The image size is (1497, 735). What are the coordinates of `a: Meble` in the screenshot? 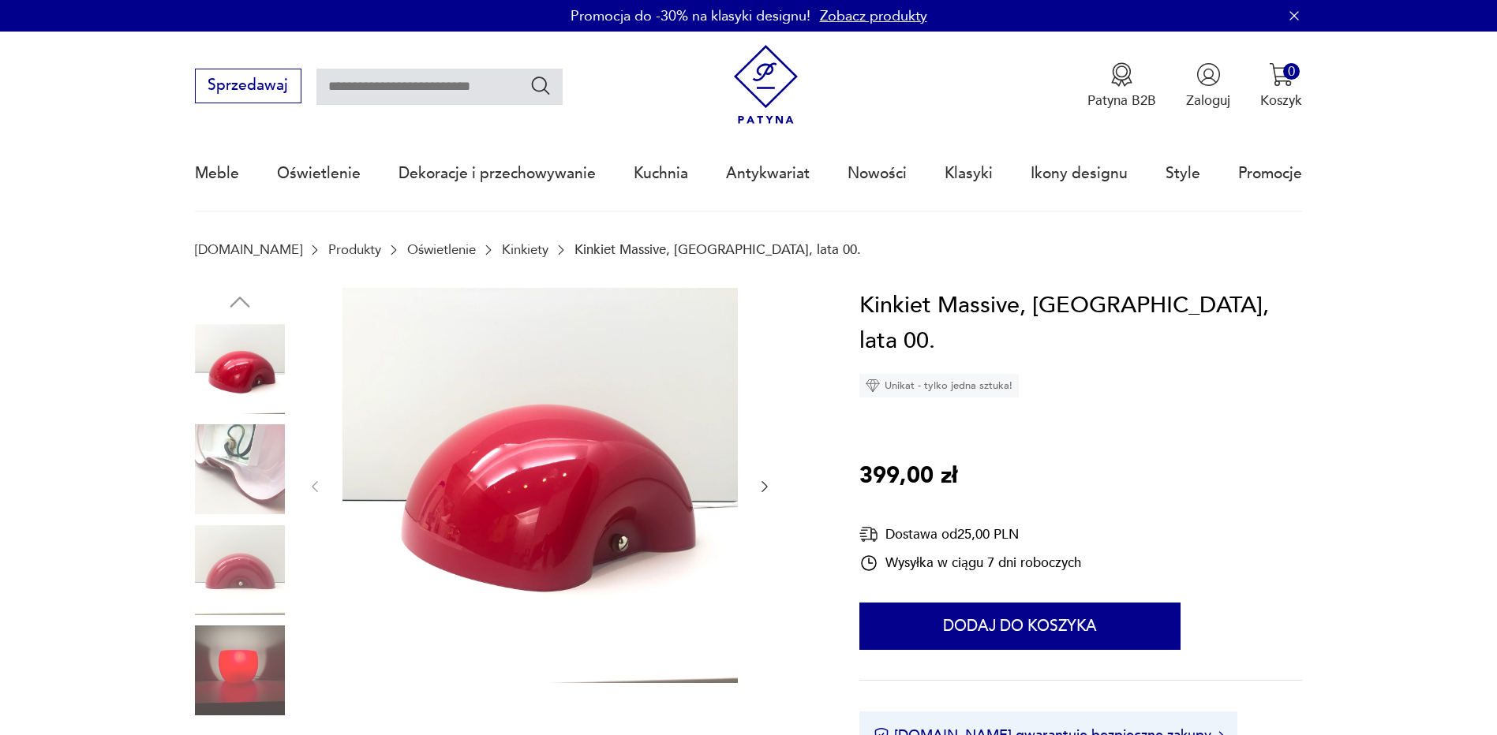 It's located at (217, 174).